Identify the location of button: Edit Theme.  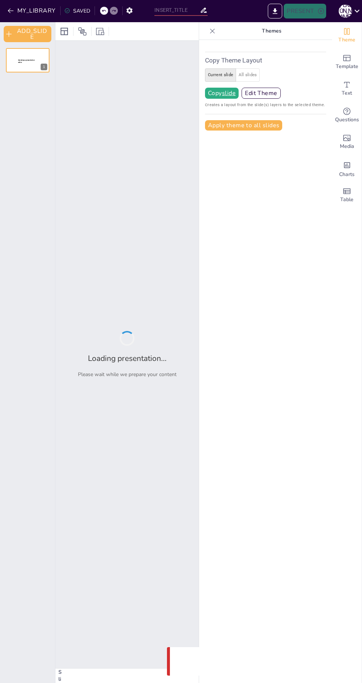
(262, 93).